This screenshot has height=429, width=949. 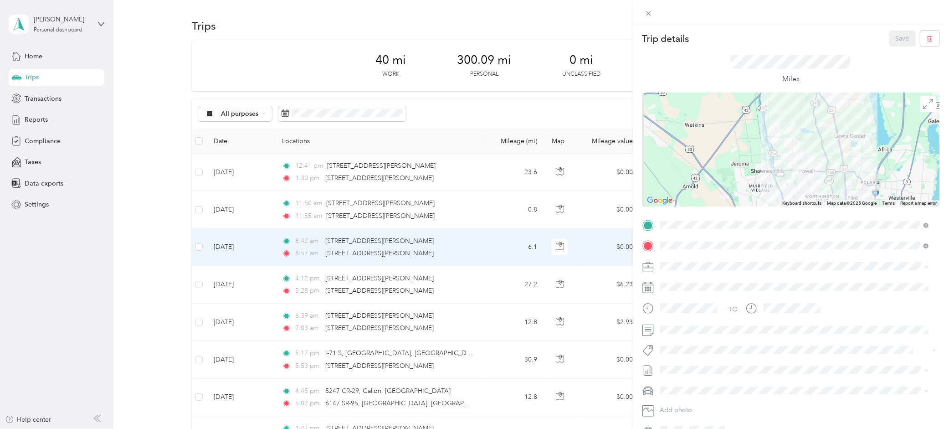 What do you see at coordinates (802, 203) in the screenshot?
I see `button: Keyboard shortcuts` at bounding box center [802, 203].